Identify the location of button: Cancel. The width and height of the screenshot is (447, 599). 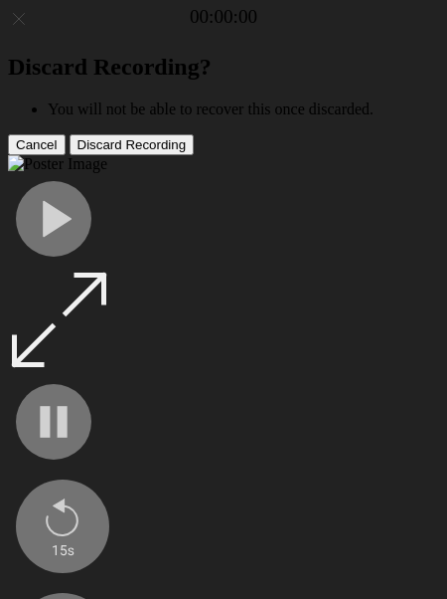
(37, 144).